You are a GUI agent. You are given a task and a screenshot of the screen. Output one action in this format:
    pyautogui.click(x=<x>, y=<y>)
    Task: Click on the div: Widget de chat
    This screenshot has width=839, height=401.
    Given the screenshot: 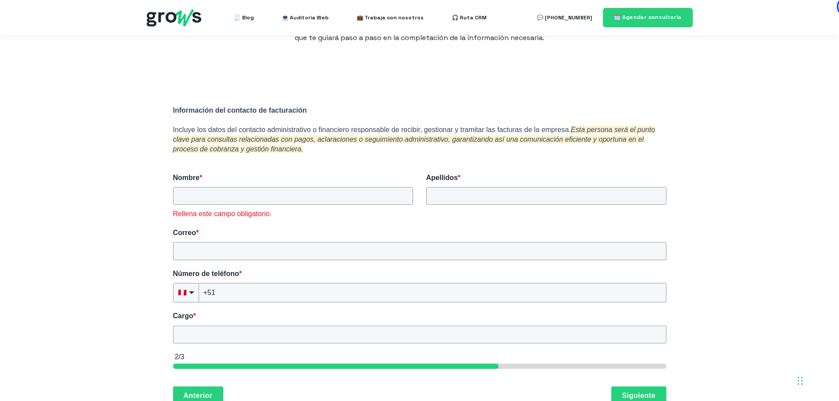 What is the action you would take?
    pyautogui.click(x=760, y=345)
    